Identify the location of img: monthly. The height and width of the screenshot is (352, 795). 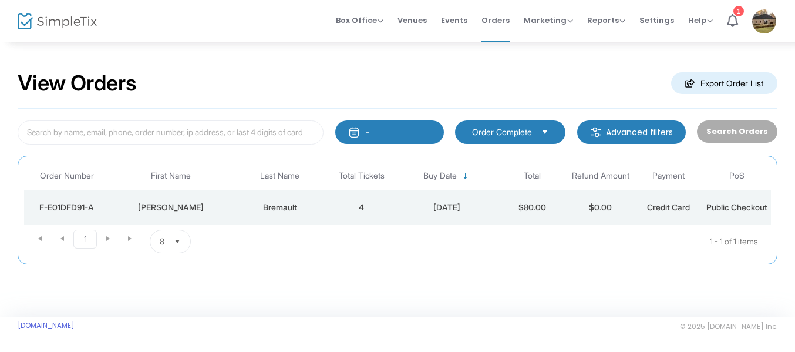
(354, 132).